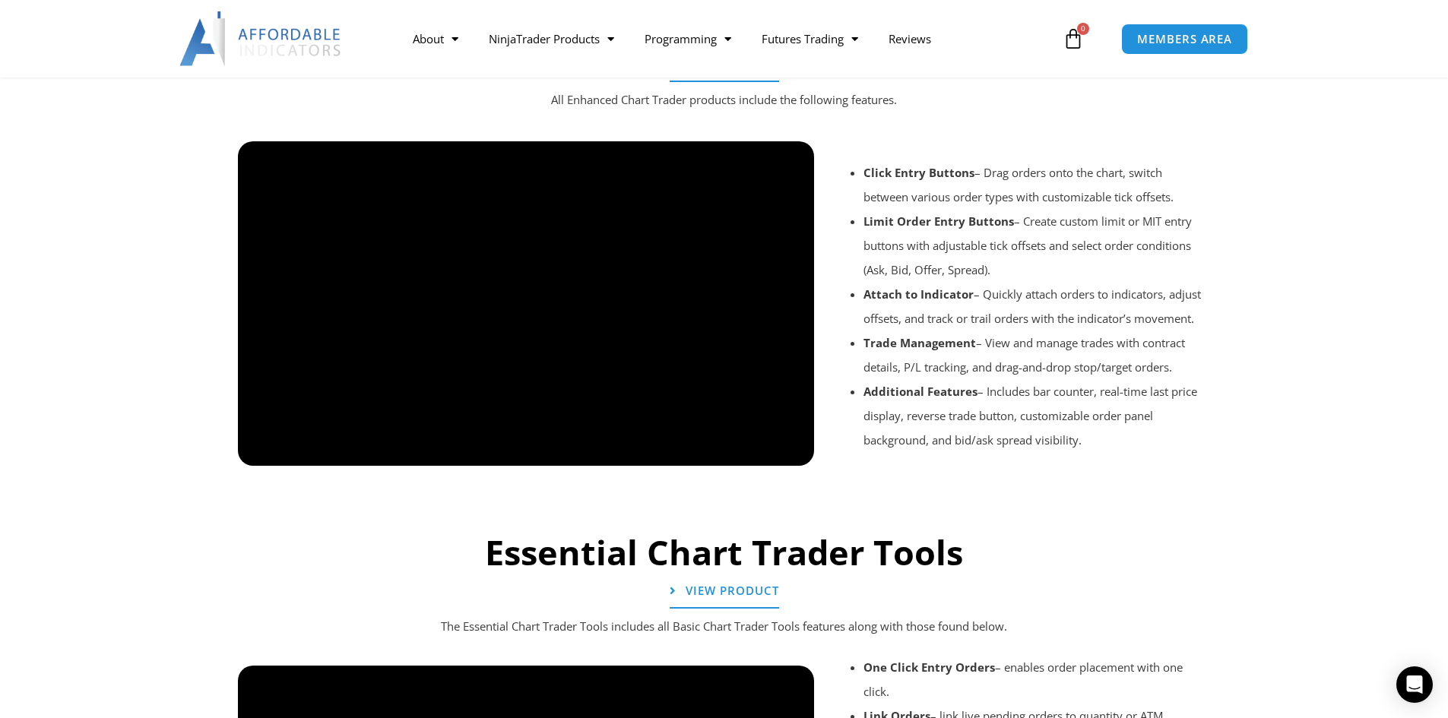 This screenshot has width=1448, height=718. What do you see at coordinates (551, 39) in the screenshot?
I see `a: NinjaTrader Products` at bounding box center [551, 39].